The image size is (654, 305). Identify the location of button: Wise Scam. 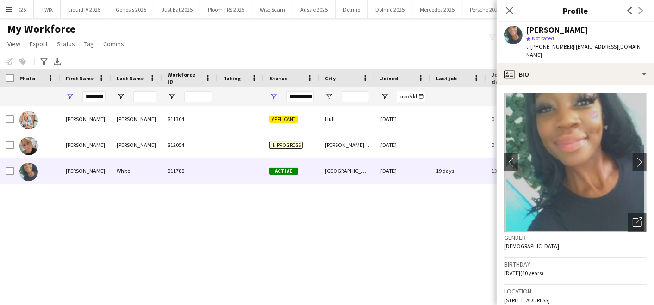
(272, 9).